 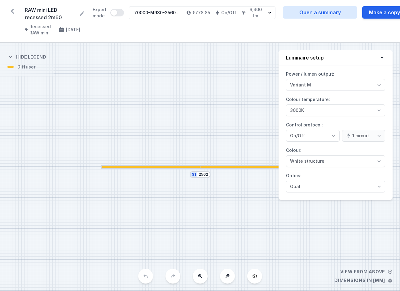 I want to click on button: 70000-M930-25609-13€778.85On/Off6,300 lm, so click(x=202, y=13).